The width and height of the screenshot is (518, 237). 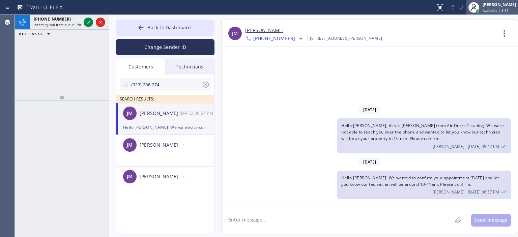 What do you see at coordinates (169, 27) in the screenshot?
I see `span: Back to Dashboard` at bounding box center [169, 27].